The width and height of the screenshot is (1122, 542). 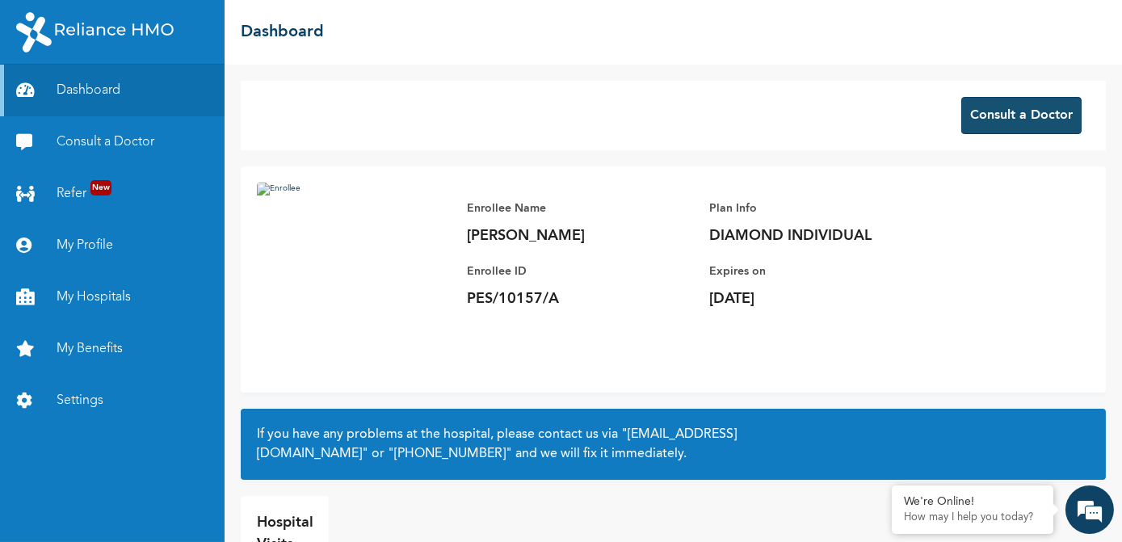 What do you see at coordinates (354, 279) in the screenshot?
I see `img: Enrollee` at bounding box center [354, 279].